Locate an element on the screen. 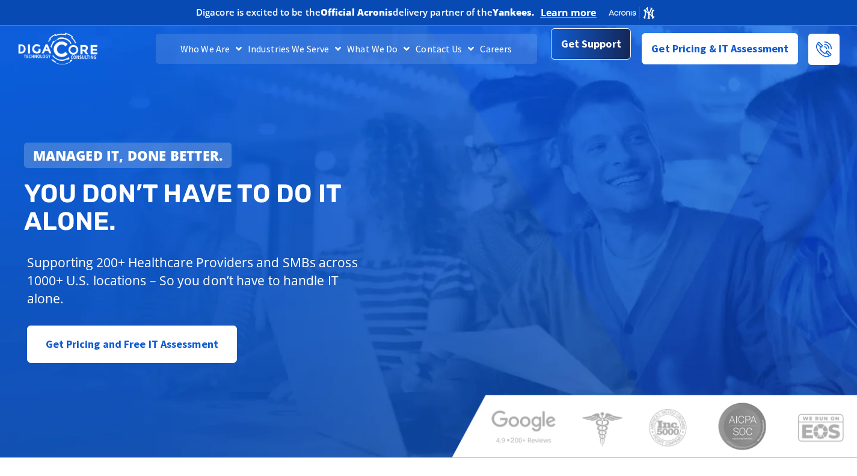 This screenshot has height=476, width=857. h2: You don’t have to do IT alone. is located at coordinates (231, 208).